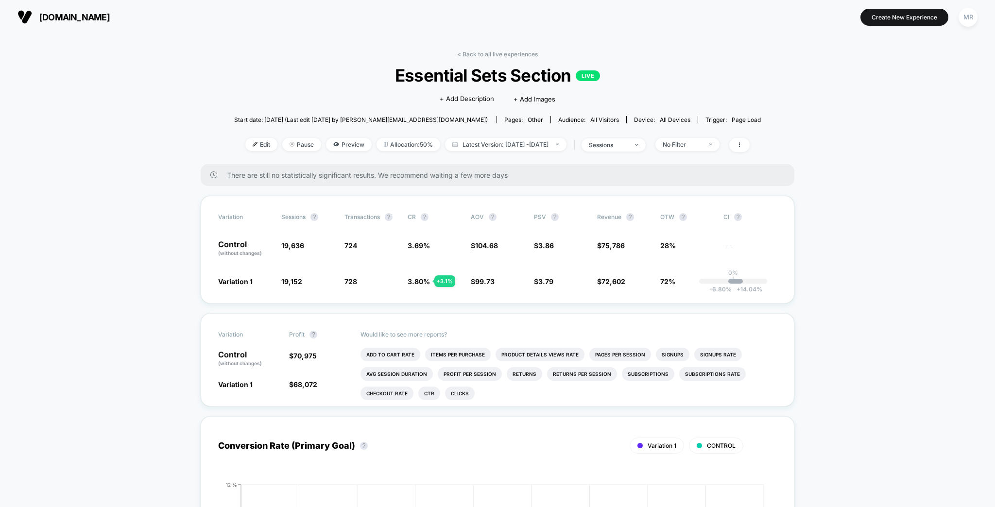 Image resolution: width=995 pixels, height=507 pixels. Describe the element at coordinates (613, 281) in the screenshot. I see `span: 72,602` at that location.